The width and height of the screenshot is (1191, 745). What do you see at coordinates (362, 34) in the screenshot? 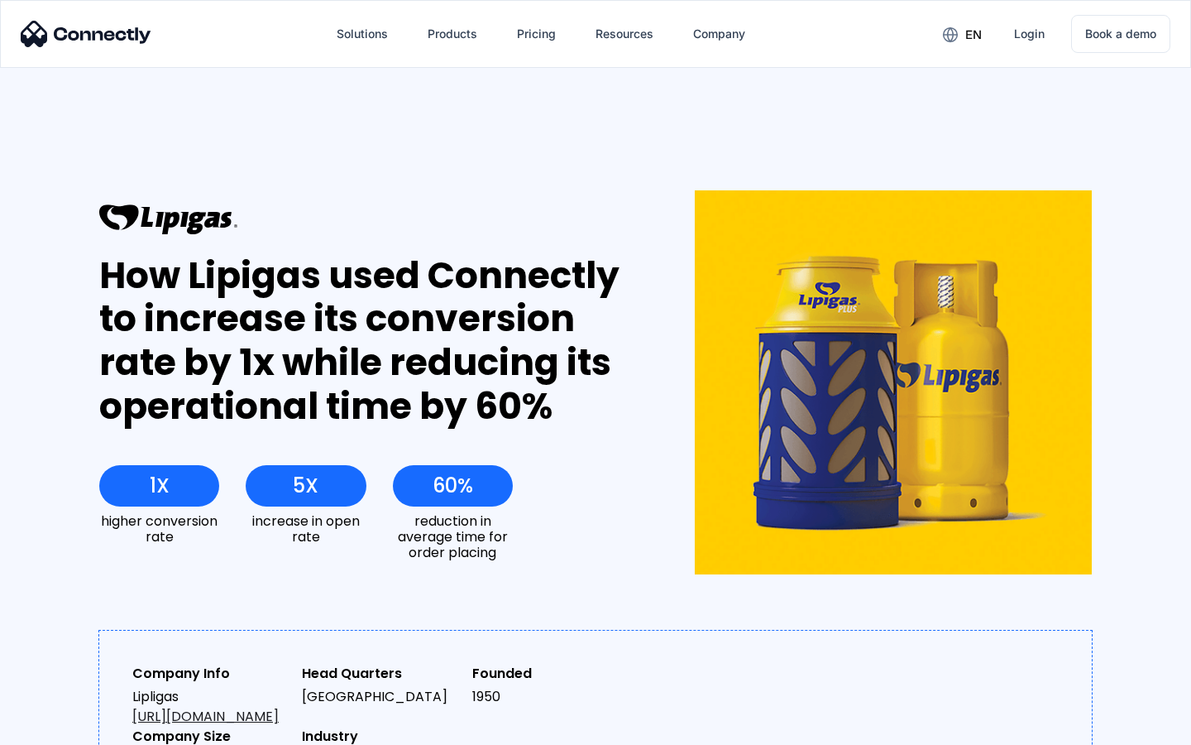
I see `div: Solutions` at bounding box center [362, 34].